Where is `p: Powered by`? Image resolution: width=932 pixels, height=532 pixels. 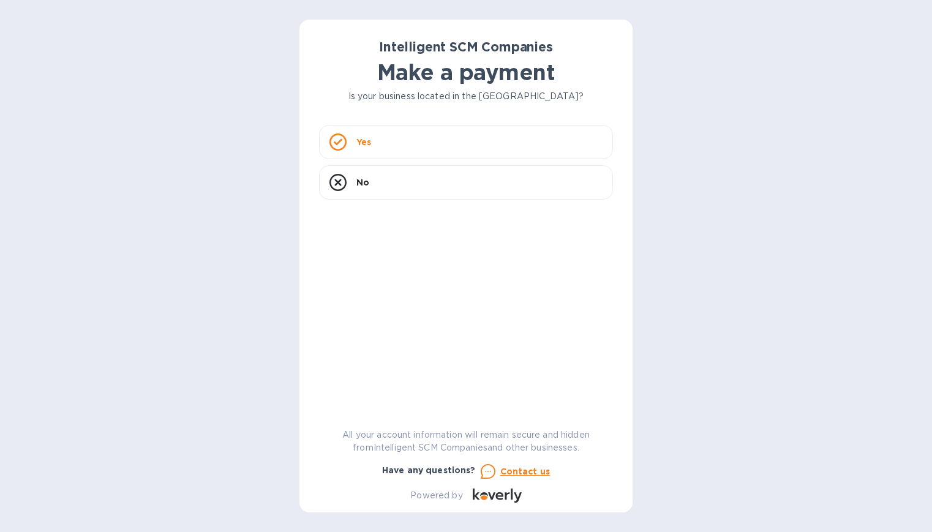 p: Powered by is located at coordinates (436, 495).